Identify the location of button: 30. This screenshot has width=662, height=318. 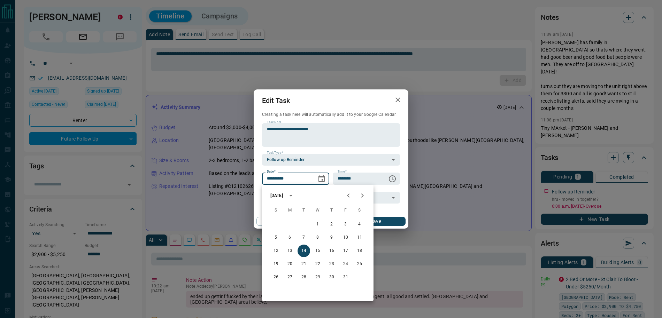
(332, 278).